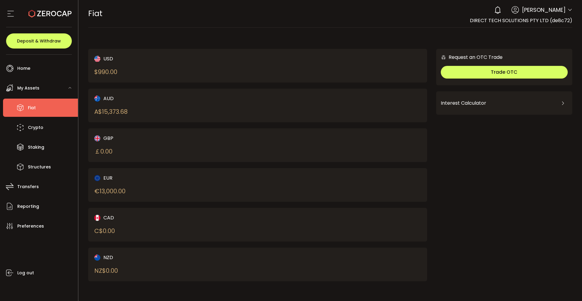  Describe the element at coordinates (97, 218) in the screenshot. I see `img: cad_portfolio.svg` at that location.